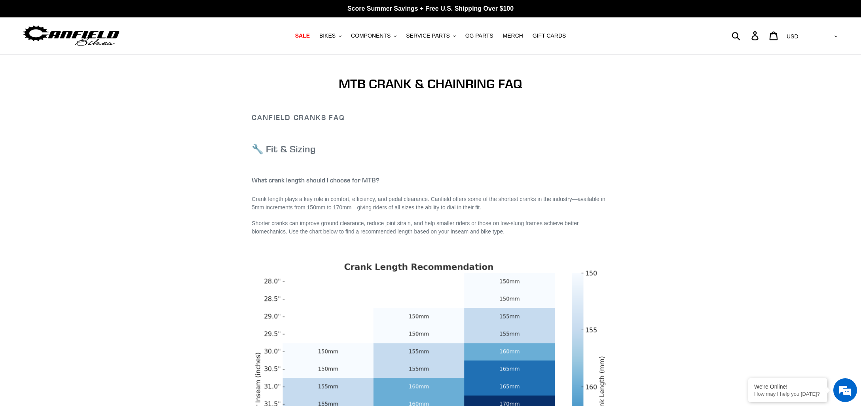 This screenshot has width=861, height=406. I want to click on span: SERVICE PARTS, so click(428, 36).